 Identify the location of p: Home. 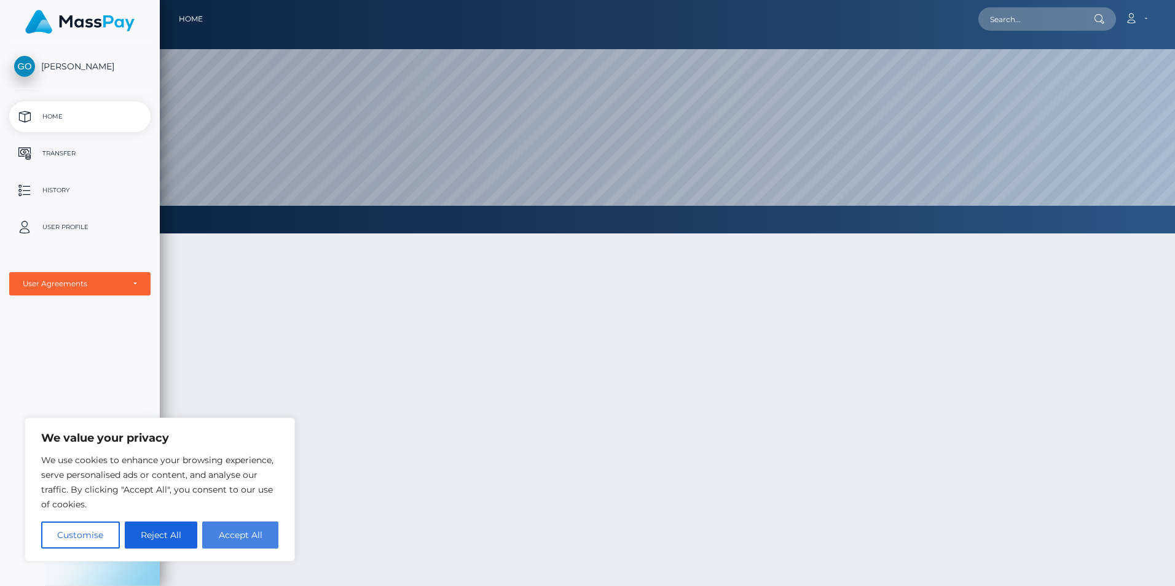
(80, 117).